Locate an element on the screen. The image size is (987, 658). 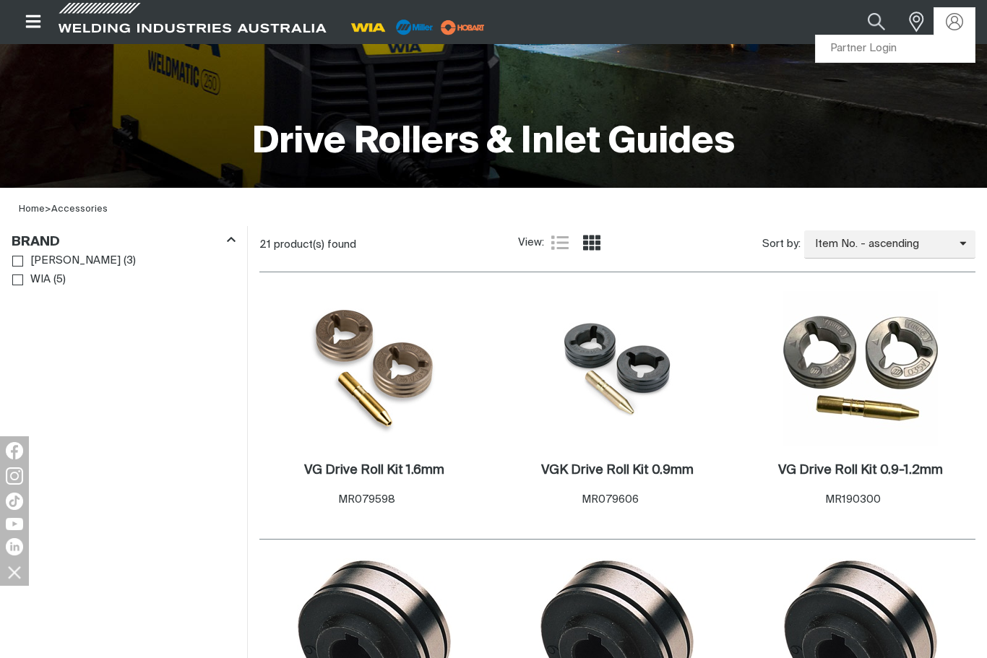
a: miller is located at coordinates (462, 27).